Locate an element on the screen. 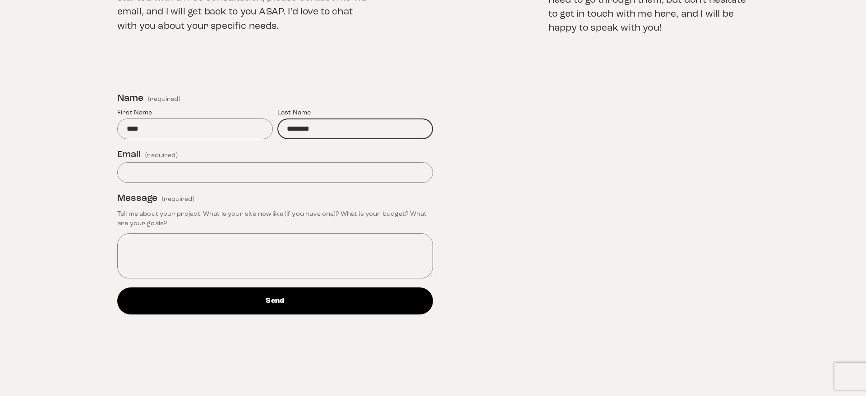 This screenshot has height=396, width=866. p: Tell me about your project! What is your site now like (if you have one)? What is your budget? Wh... is located at coordinates (275, 219).